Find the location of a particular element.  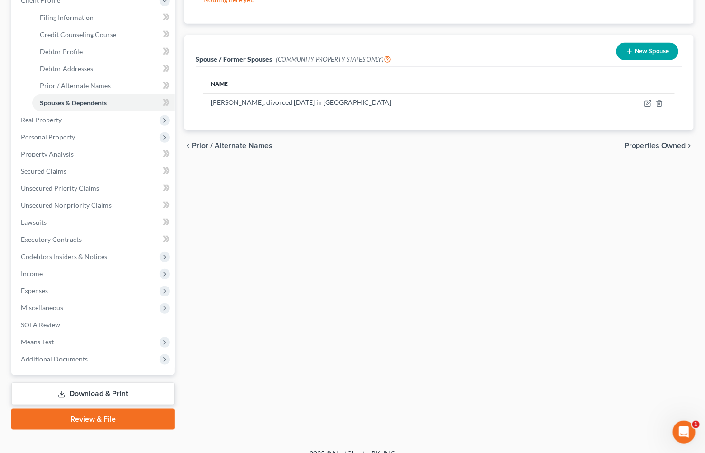

a: Executory Contracts is located at coordinates (94, 240).